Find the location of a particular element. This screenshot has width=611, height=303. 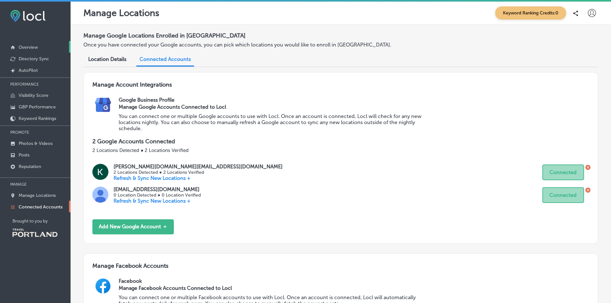

button: Add New Google Account ＋ is located at coordinates (133, 227).